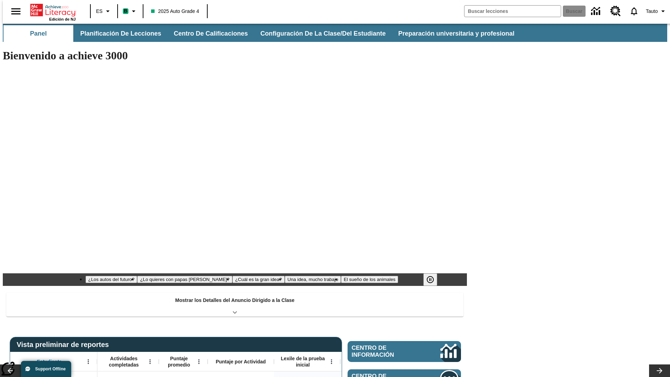  I want to click on button: Diapositiva 3 ¿Cuál es la gran idea?, so click(258, 279).